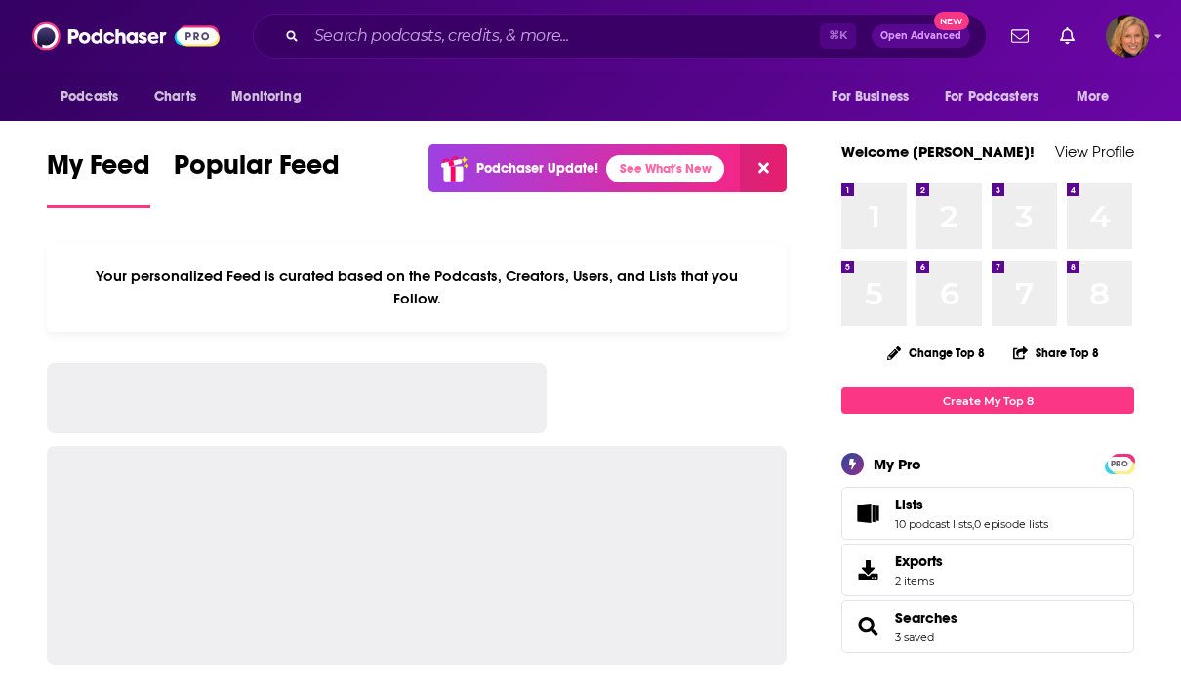  What do you see at coordinates (266, 97) in the screenshot?
I see `span: Monitoring` at bounding box center [266, 97].